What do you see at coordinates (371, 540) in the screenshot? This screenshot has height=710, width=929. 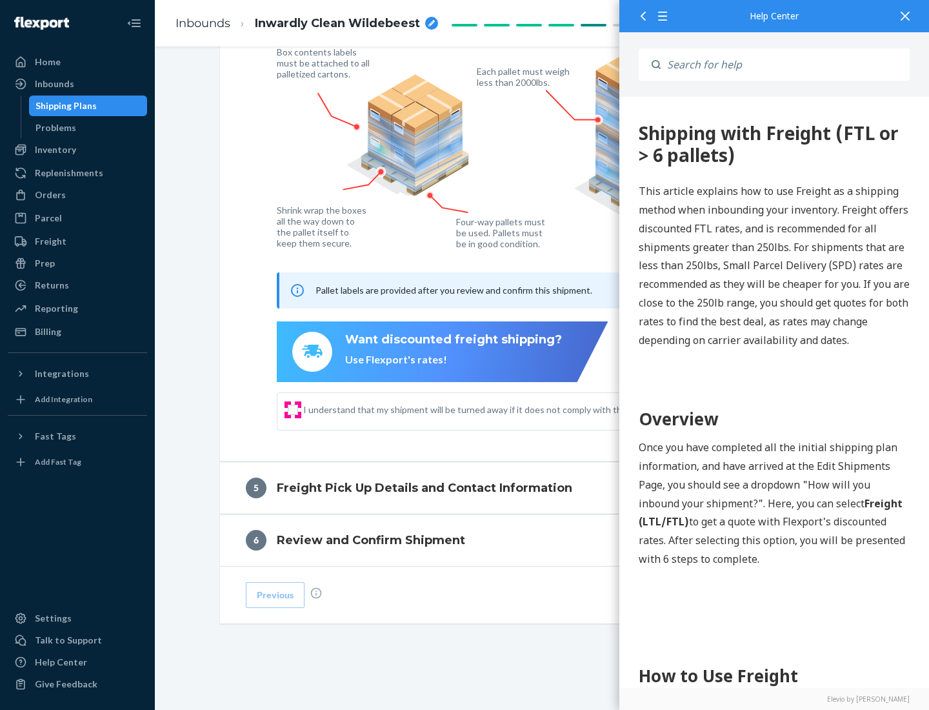 I see `h4: Review and Confirm Shipment` at bounding box center [371, 540].